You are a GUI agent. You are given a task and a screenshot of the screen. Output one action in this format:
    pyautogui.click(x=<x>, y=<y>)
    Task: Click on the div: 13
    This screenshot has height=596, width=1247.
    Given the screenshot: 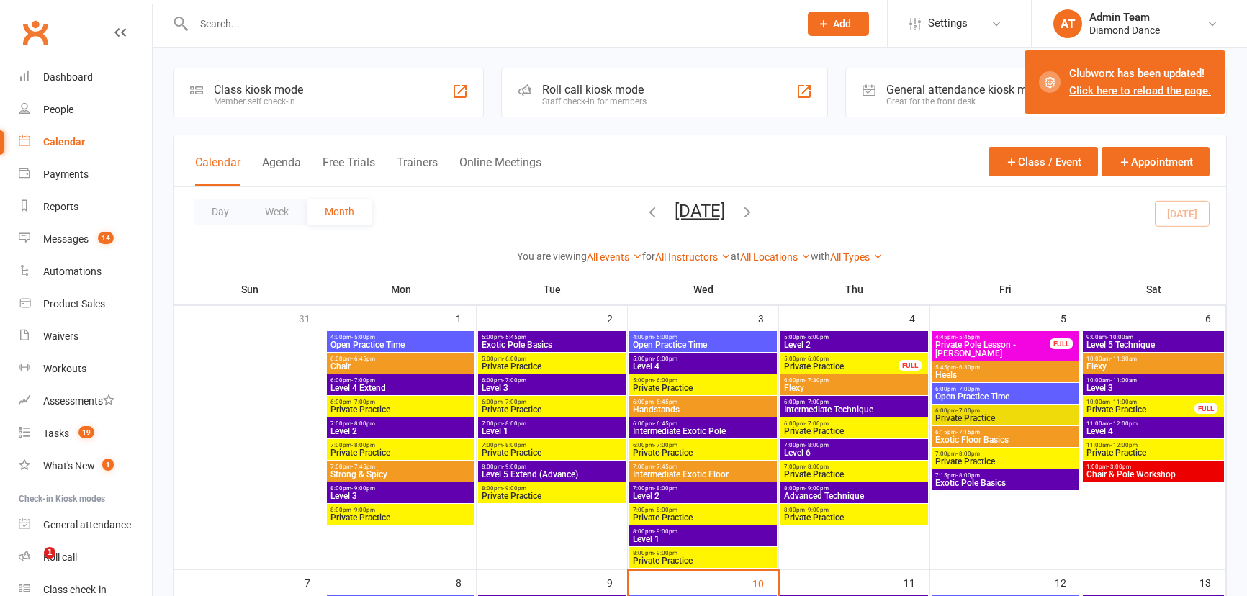 What is the action you would take?
    pyautogui.click(x=1213, y=582)
    